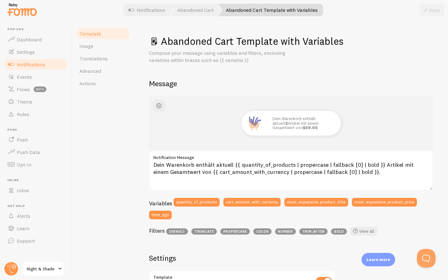 The height and width of the screenshot is (280, 448). Describe the element at coordinates (291, 83) in the screenshot. I see `h2: Message` at that location.